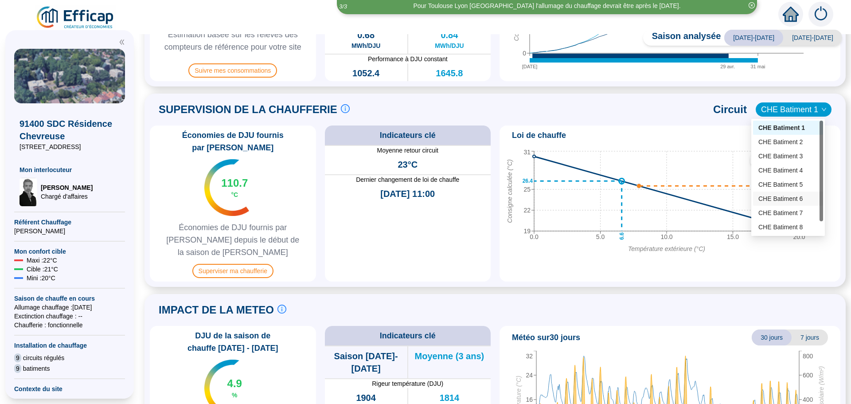 This screenshot has width=851, height=404. What do you see at coordinates (234, 195) in the screenshot?
I see `span: °C` at bounding box center [234, 195].